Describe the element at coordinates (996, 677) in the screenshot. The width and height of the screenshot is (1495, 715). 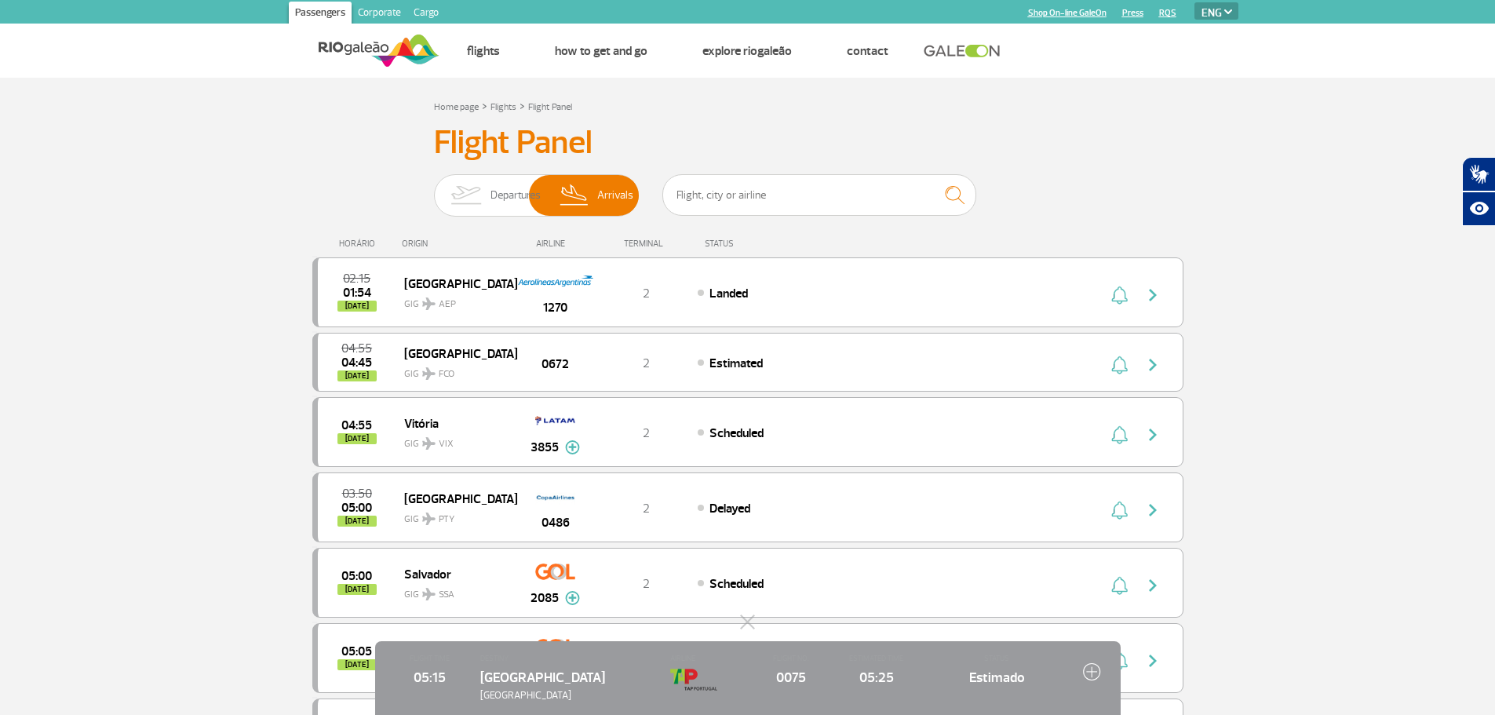
I see `span: Estimado` at that location.